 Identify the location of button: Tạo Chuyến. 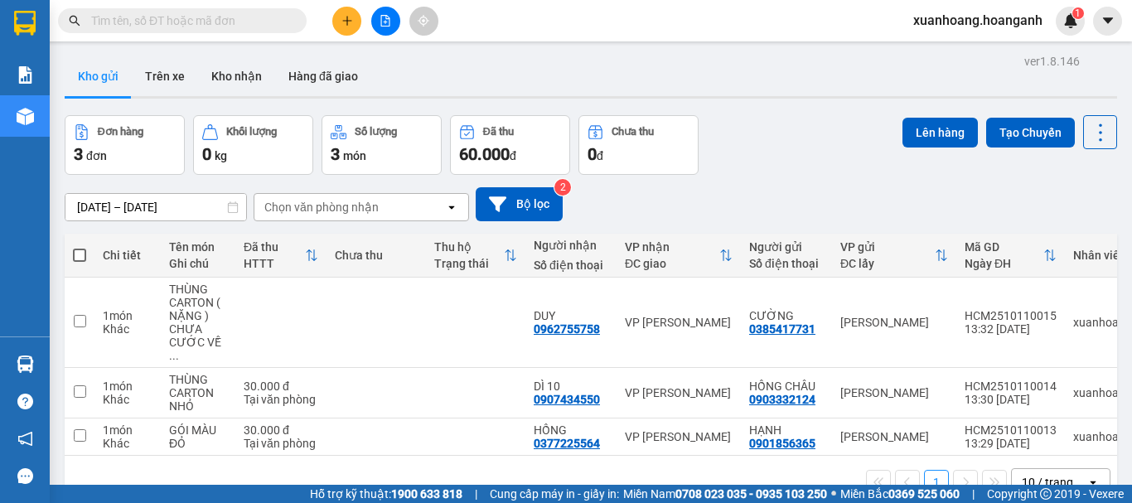
(1030, 133).